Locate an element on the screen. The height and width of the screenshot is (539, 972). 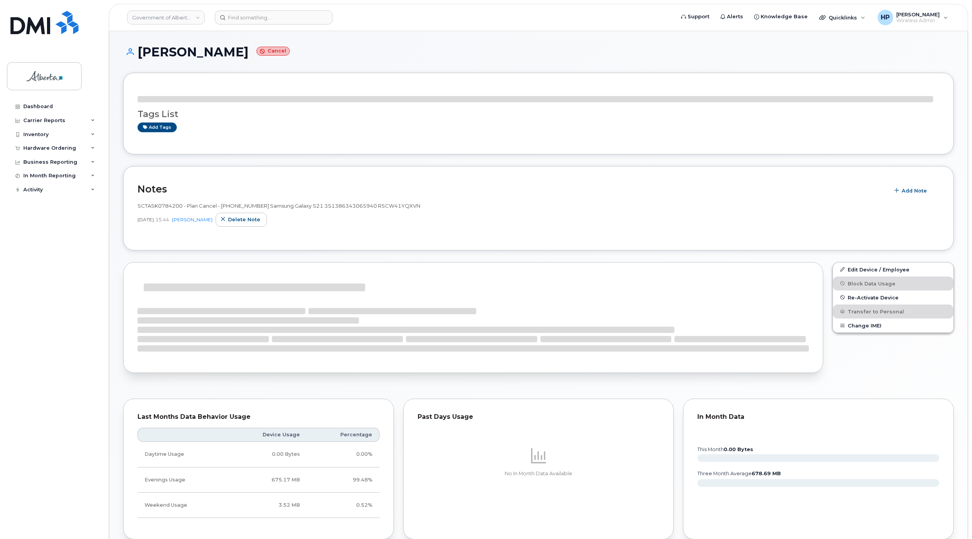
span: Add Note is located at coordinates (915, 190).